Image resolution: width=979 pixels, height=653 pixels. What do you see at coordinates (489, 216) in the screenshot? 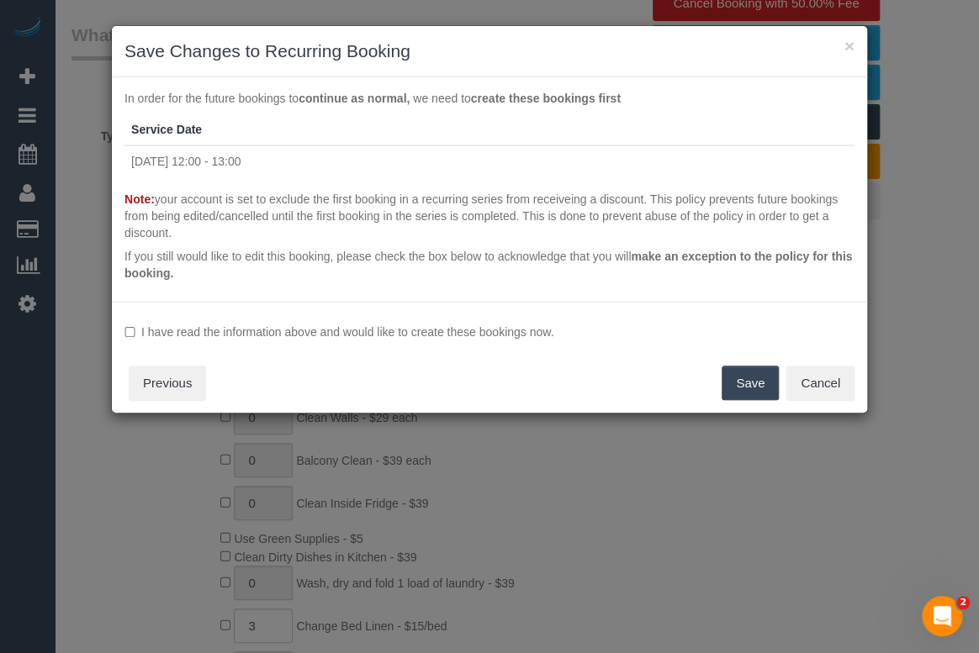
I see `p: your account is set to exclude the first booking in a recurring series from receiveing a discount...` at bounding box center [489, 216].